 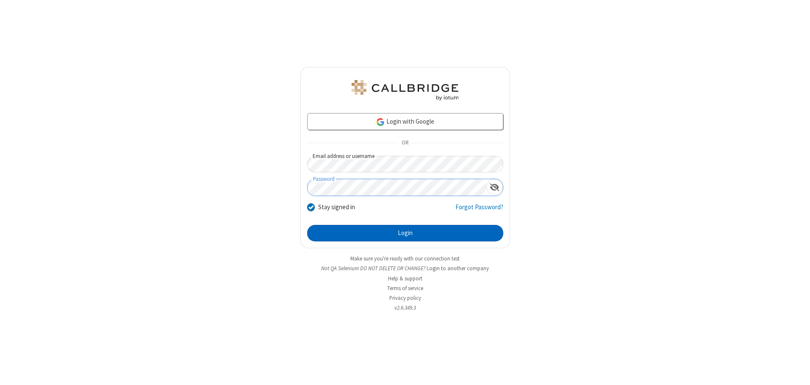 What do you see at coordinates (405, 298) in the screenshot?
I see `a: Privacy policy` at bounding box center [405, 298].